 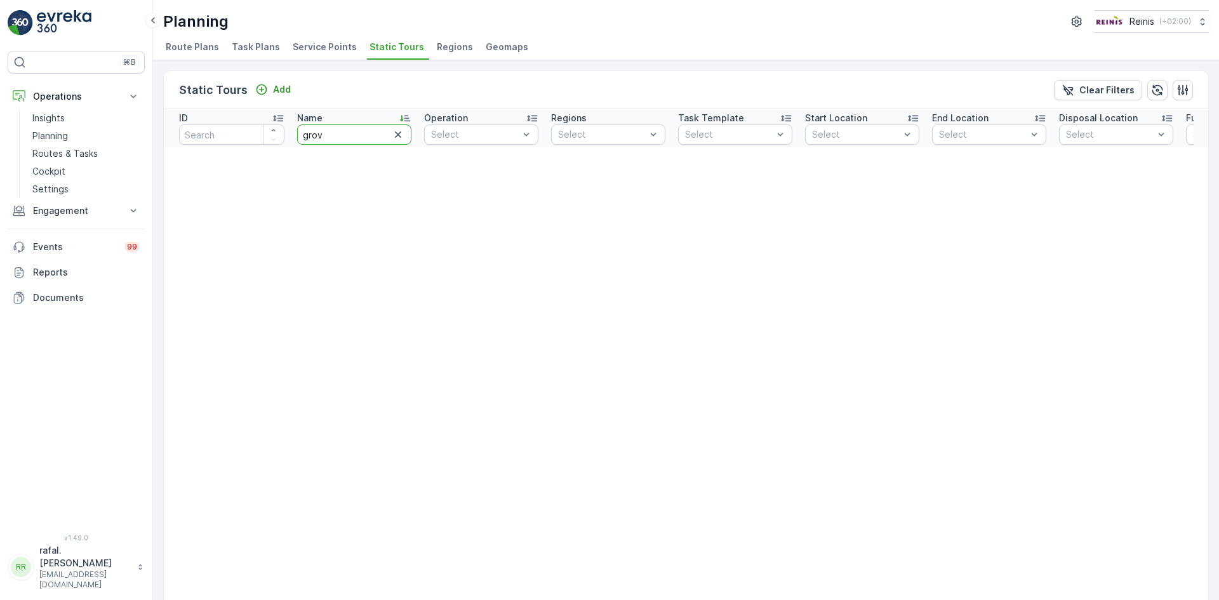 What do you see at coordinates (76, 247) in the screenshot?
I see `a: Events99` at bounding box center [76, 247].